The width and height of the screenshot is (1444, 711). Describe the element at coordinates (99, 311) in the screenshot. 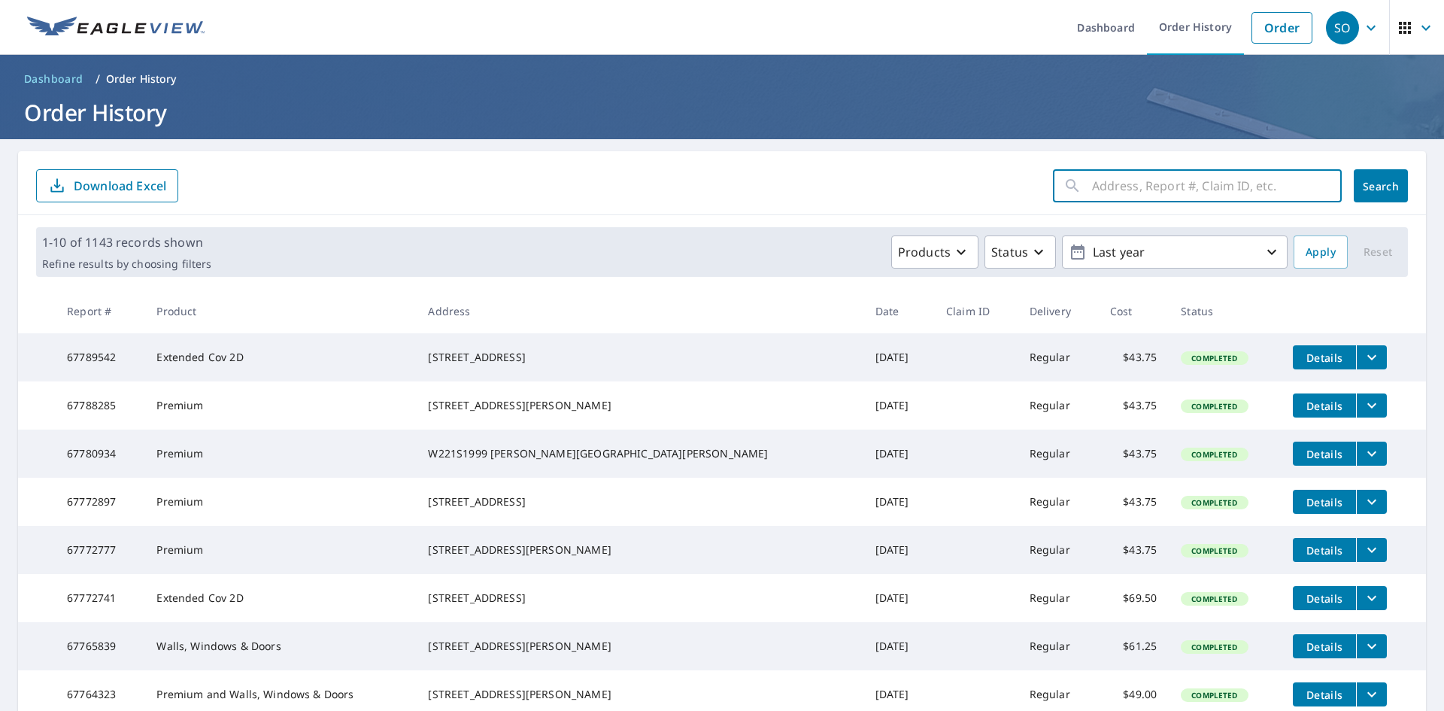

I see `th: Report #` at that location.